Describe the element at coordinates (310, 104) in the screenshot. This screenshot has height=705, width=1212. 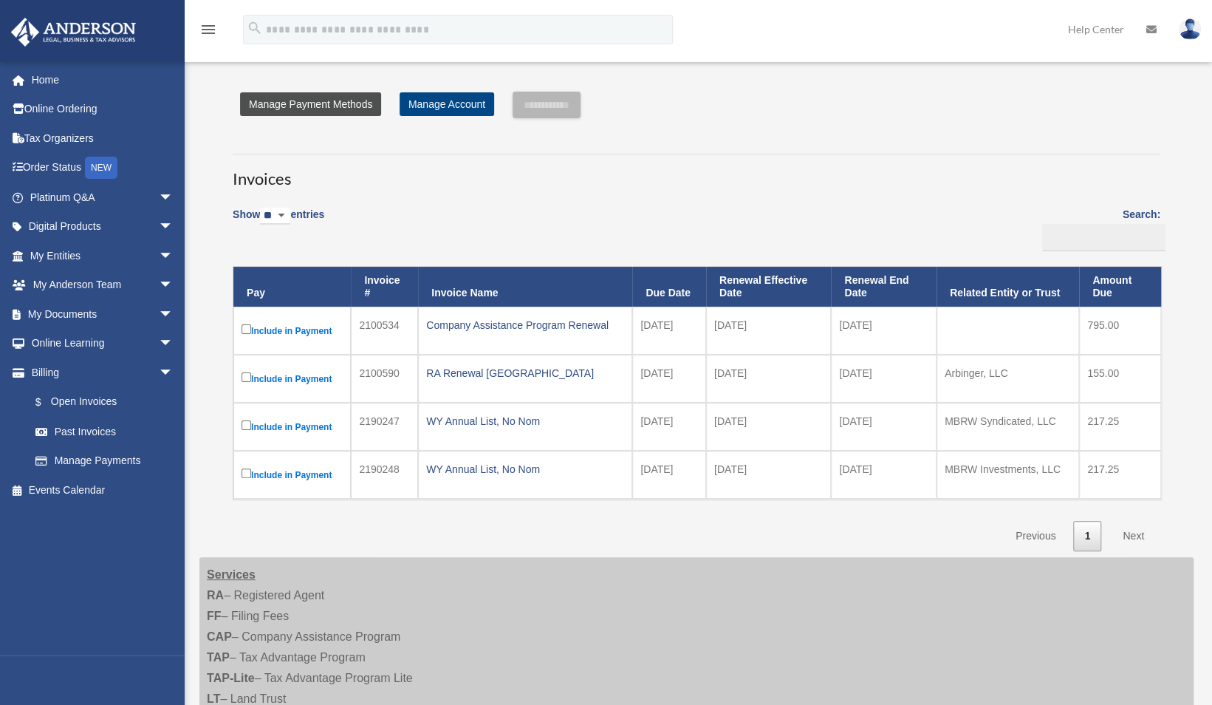
I see `a: Manage Payment Methods` at that location.